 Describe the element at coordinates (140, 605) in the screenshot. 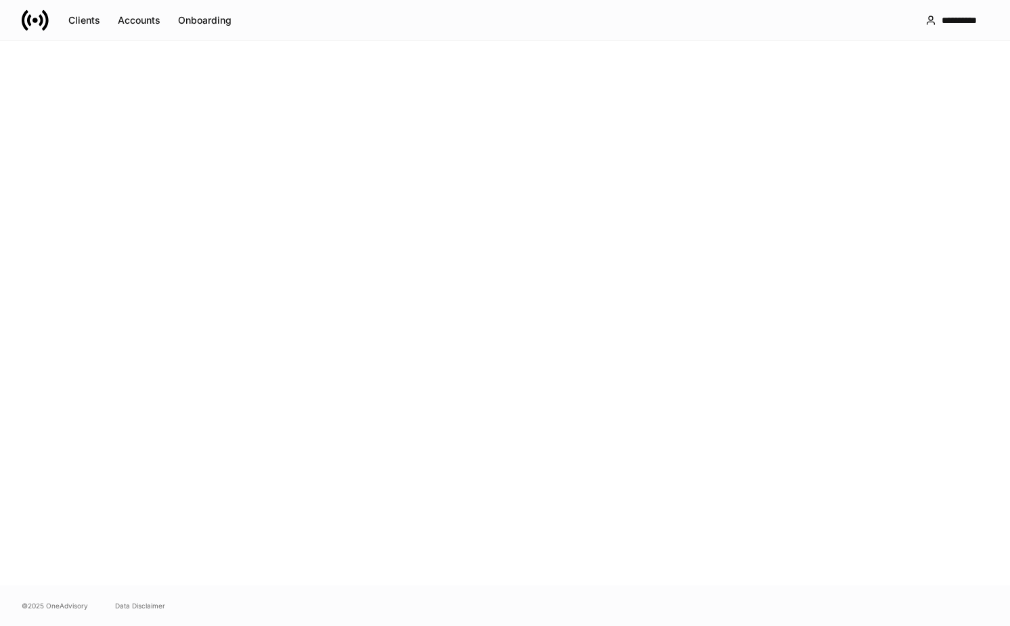

I see `a: Data Disclaimer` at that location.